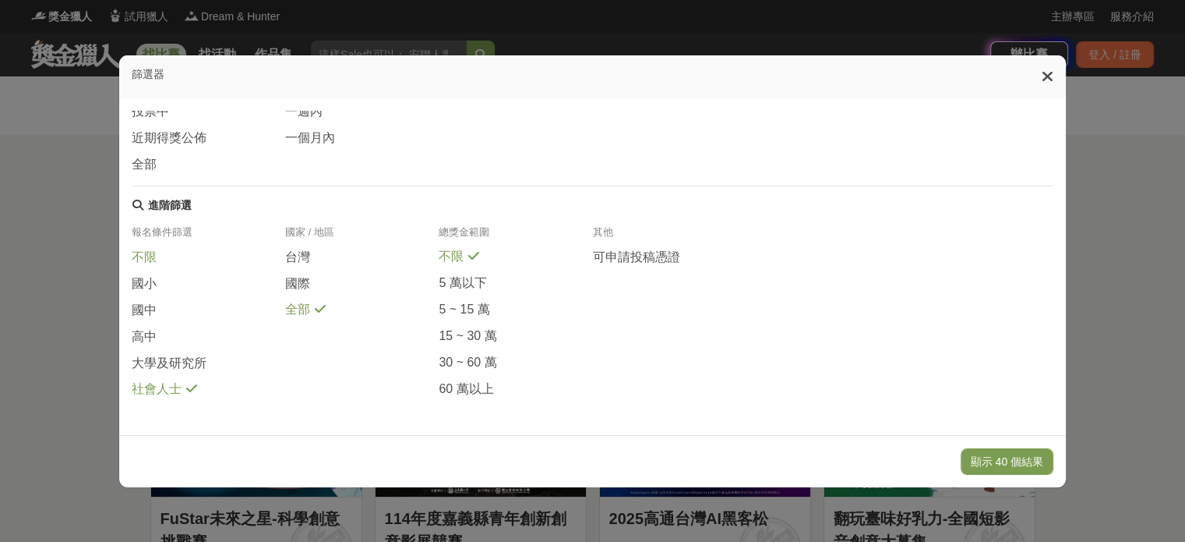 The height and width of the screenshot is (542, 1185). Describe the element at coordinates (144, 337) in the screenshot. I see `span: 高中` at that location.